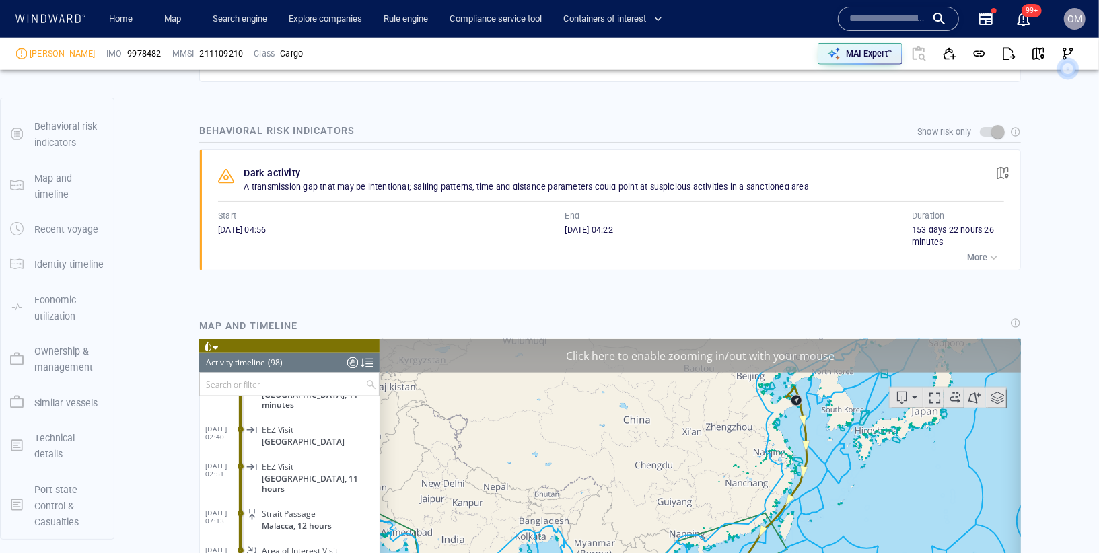  Describe the element at coordinates (57, 307) in the screenshot. I see `a: Economic utilization` at that location.